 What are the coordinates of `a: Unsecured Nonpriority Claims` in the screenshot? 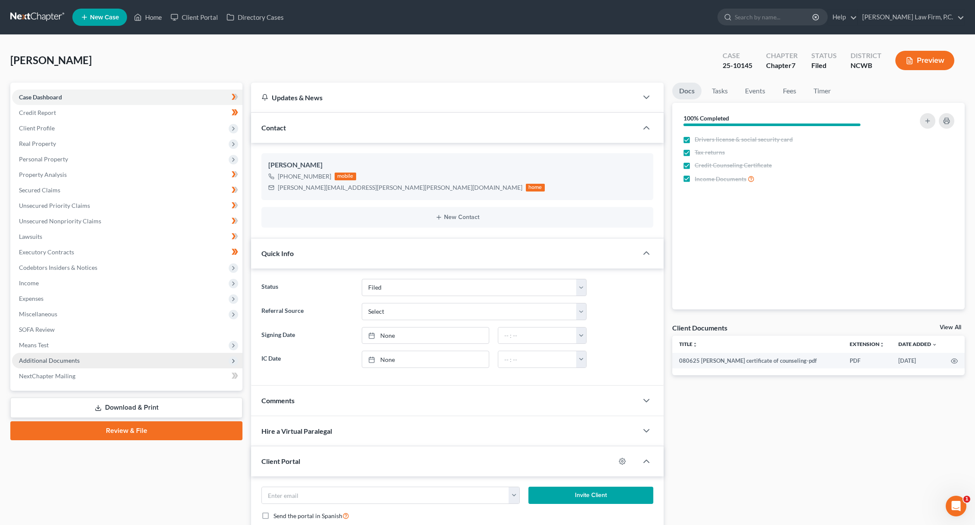 It's located at (127, 221).